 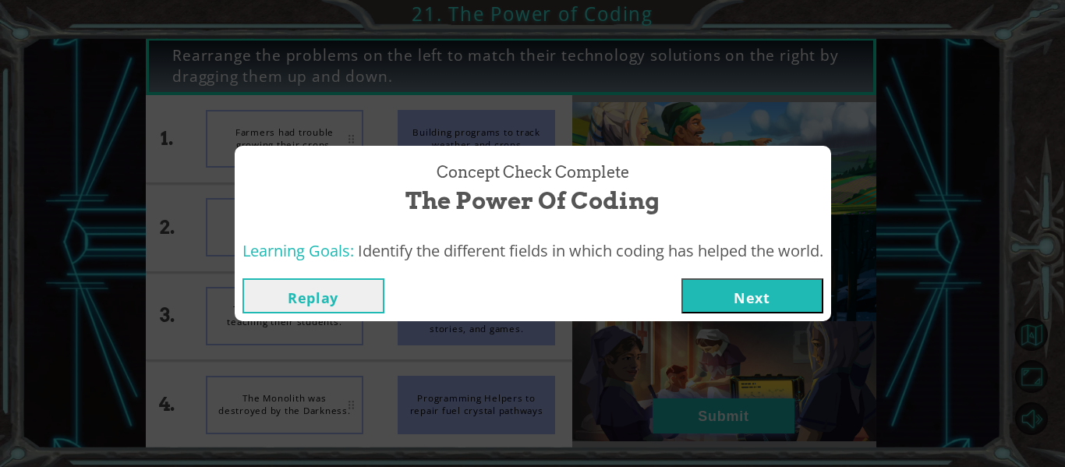 What do you see at coordinates (590, 250) in the screenshot?
I see `span: Identify the different fields in which coding has helped the world.` at bounding box center [590, 250].